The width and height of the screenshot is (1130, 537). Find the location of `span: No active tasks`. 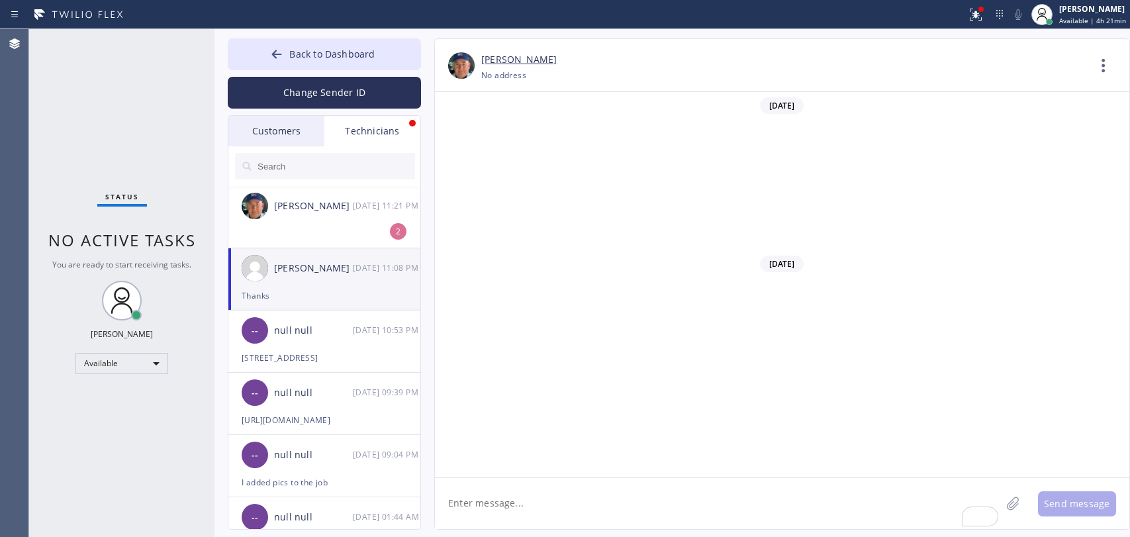

span: No active tasks is located at coordinates (122, 240).